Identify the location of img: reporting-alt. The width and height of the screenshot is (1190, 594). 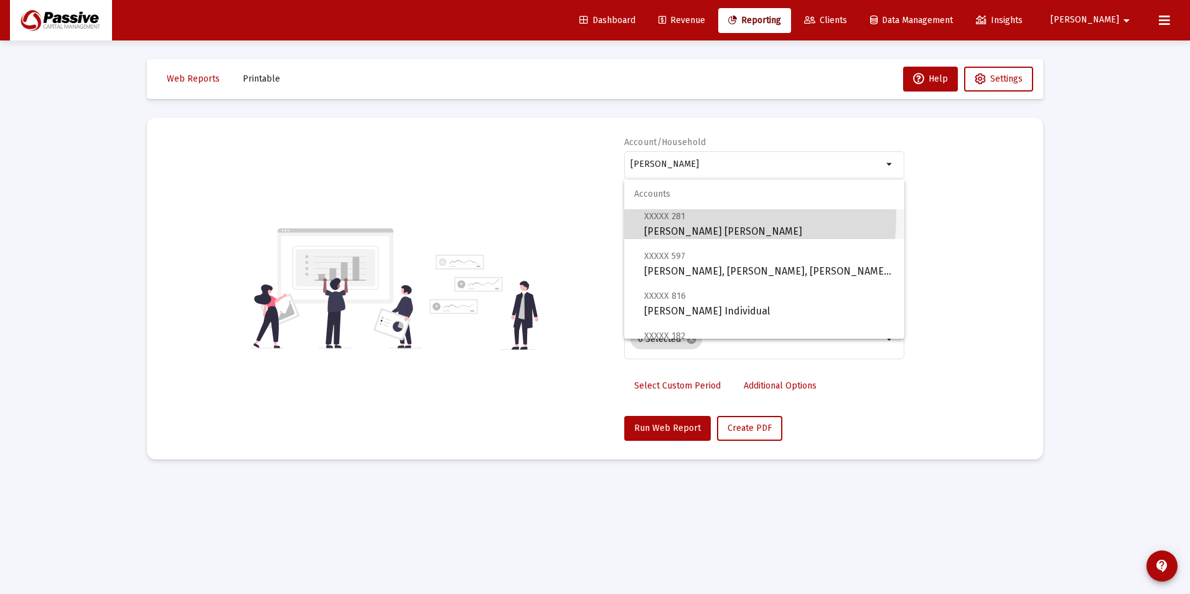
(484, 302).